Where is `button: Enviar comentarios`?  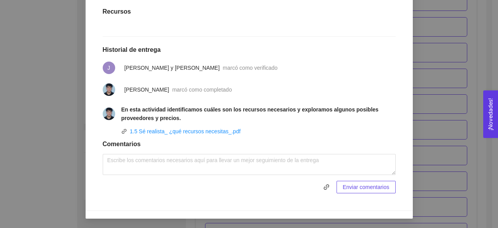 button: Enviar comentarios is located at coordinates (366, 187).